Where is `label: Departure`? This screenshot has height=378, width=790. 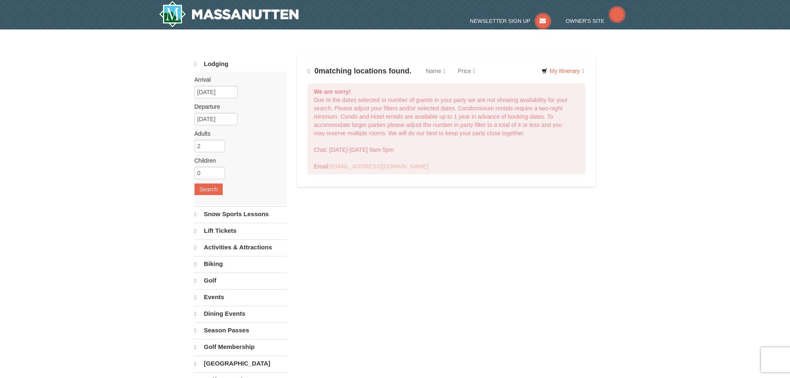 label: Departure is located at coordinates (238, 107).